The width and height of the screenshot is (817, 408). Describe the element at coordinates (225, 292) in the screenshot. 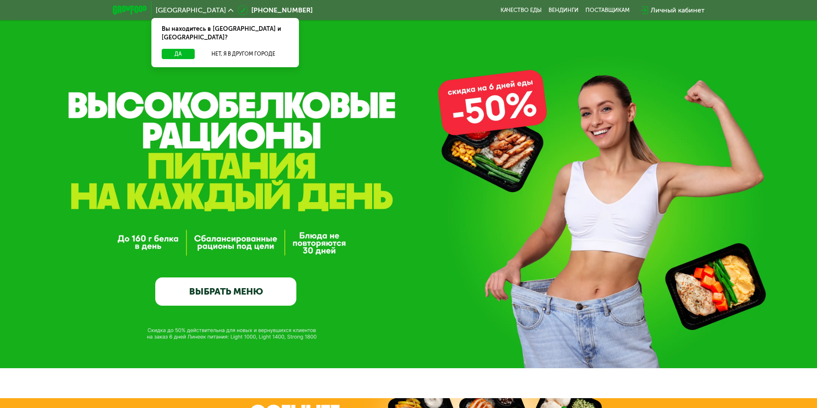

I see `a: ВЫБРАТЬ МЕНЮ` at that location.